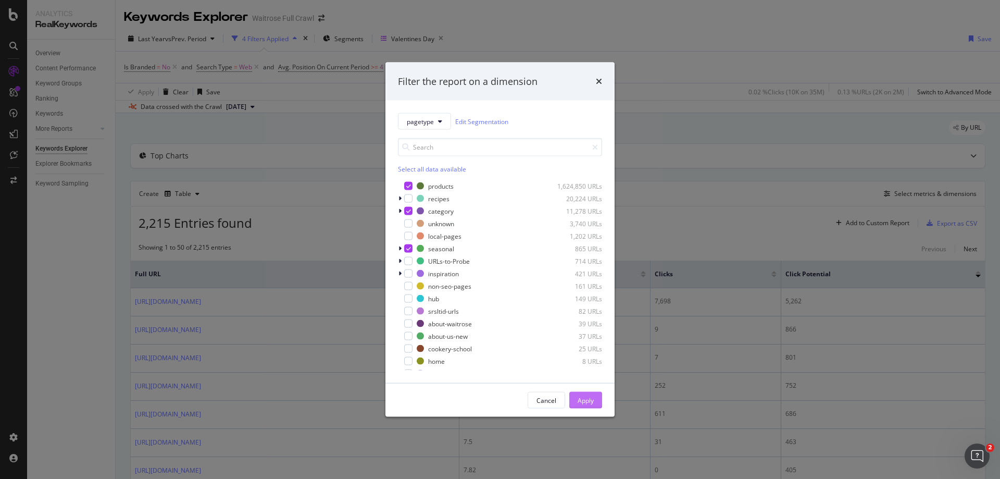  I want to click on div: cookery-school, so click(450, 348).